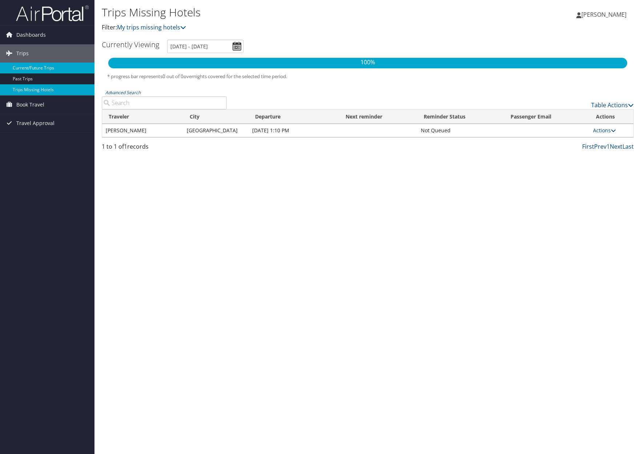 This screenshot has width=641, height=454. Describe the element at coordinates (279, 28) in the screenshot. I see `p: Filter:` at that location.